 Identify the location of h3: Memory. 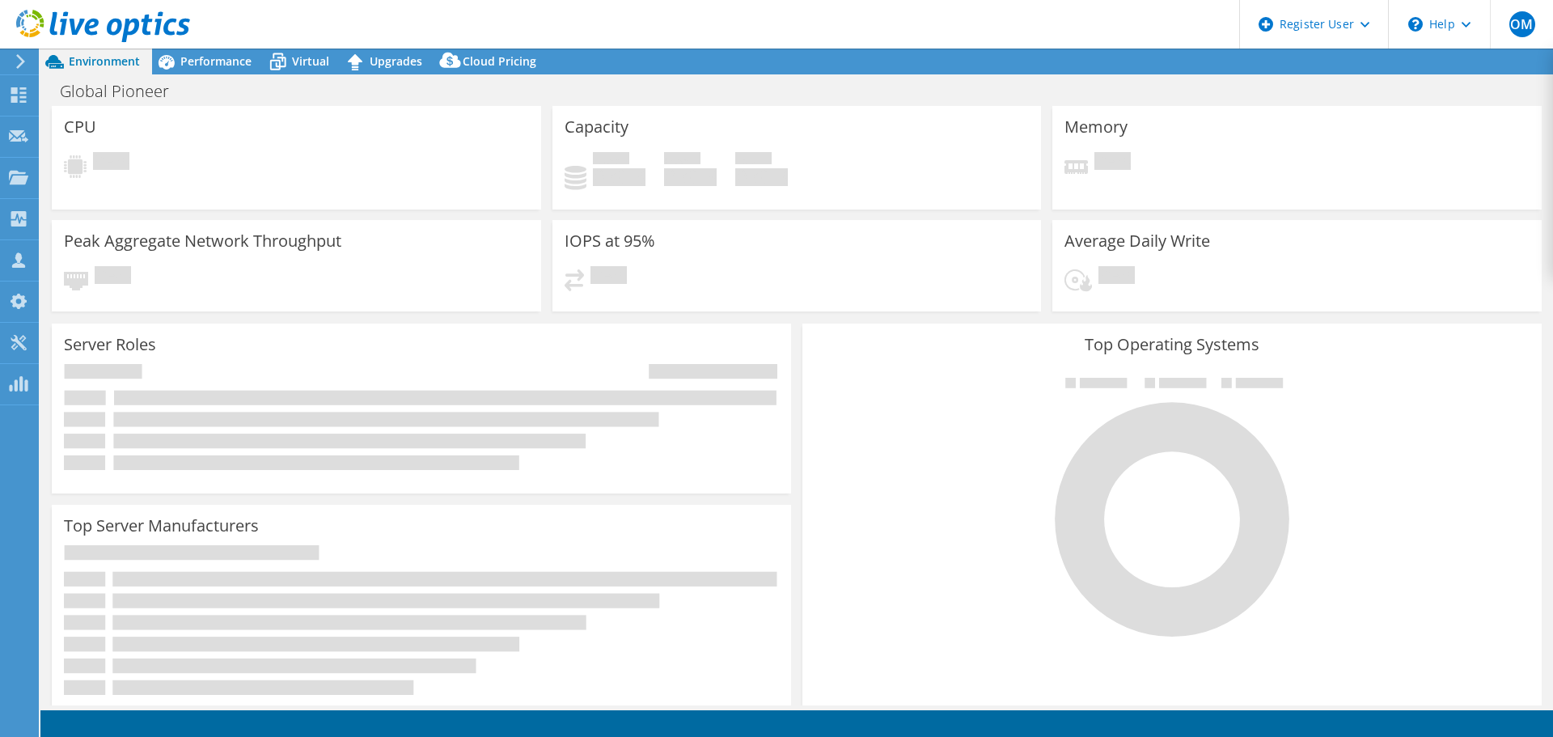
(1096, 127).